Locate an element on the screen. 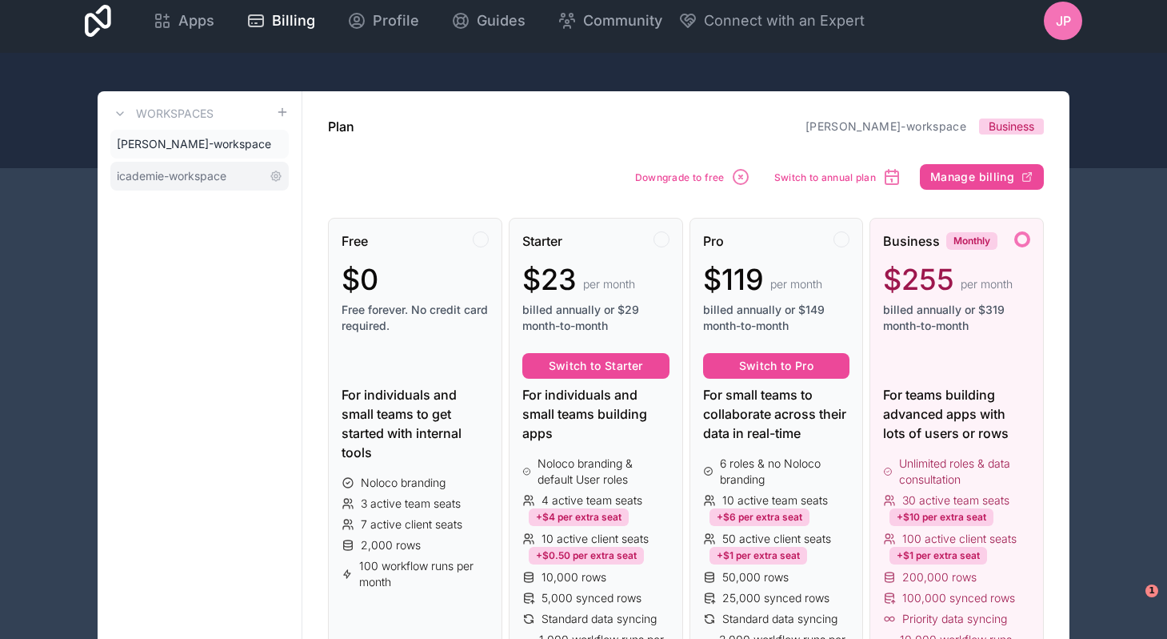 Image resolution: width=1167 pixels, height=639 pixels. span: Noloco branding is located at coordinates (403, 483).